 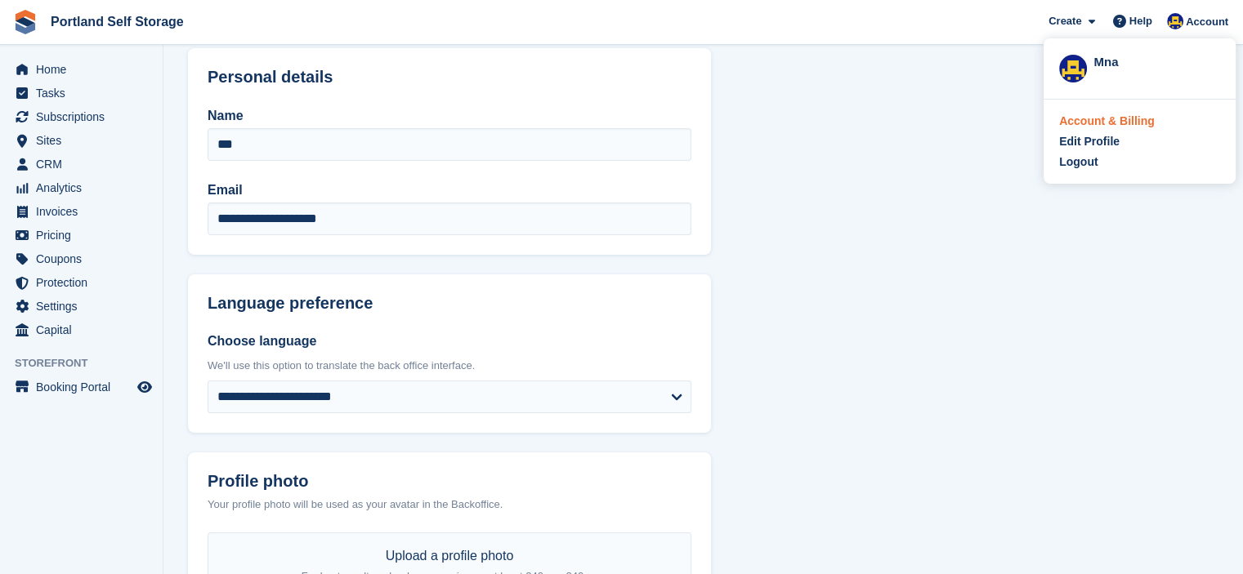 What do you see at coordinates (449, 190) in the screenshot?
I see `label: Email` at bounding box center [449, 190].